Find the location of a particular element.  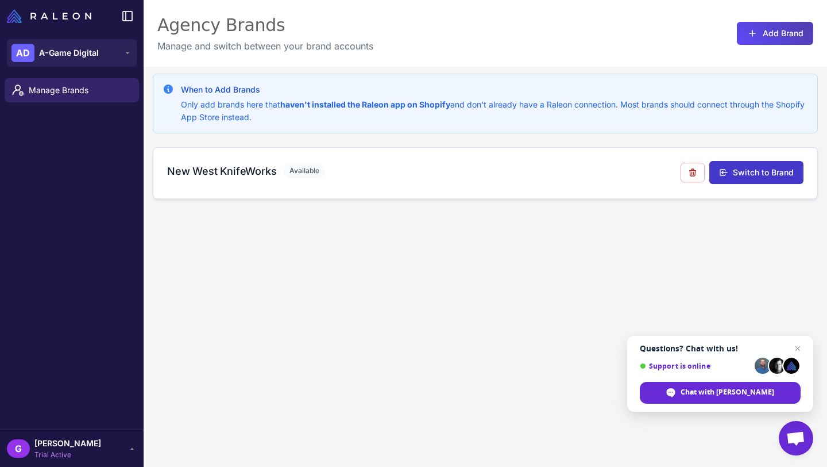

button: Switch to Brand is located at coordinates (757, 172).